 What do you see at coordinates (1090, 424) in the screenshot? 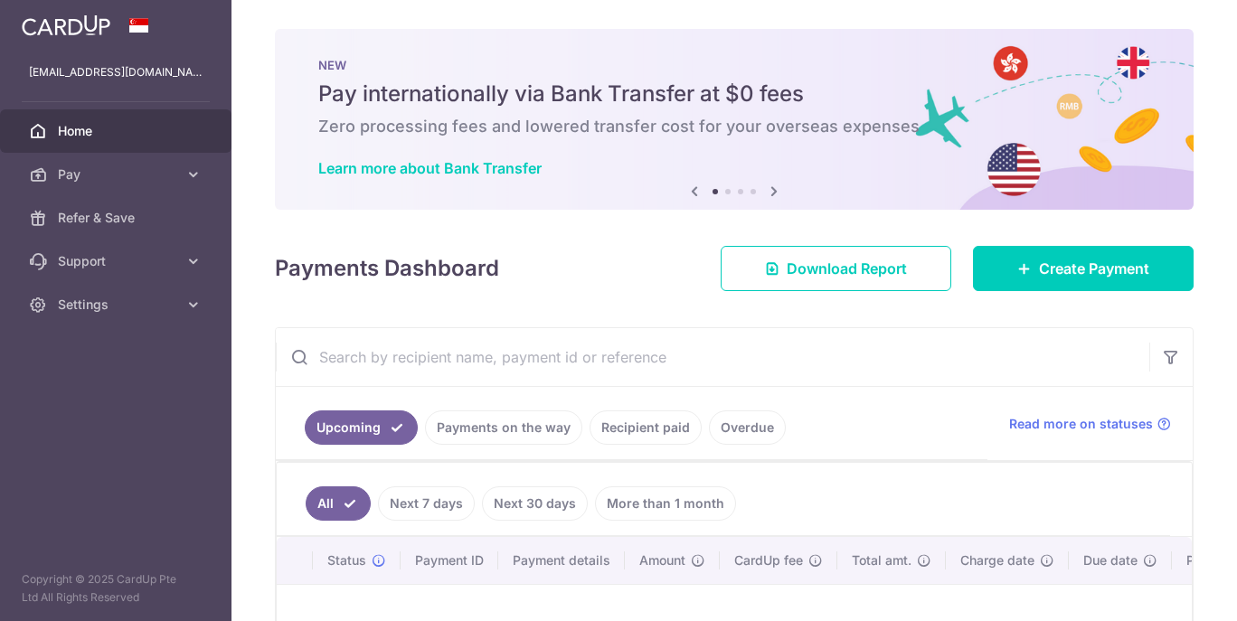
I see `a: Read more on statuses` at bounding box center [1090, 424].